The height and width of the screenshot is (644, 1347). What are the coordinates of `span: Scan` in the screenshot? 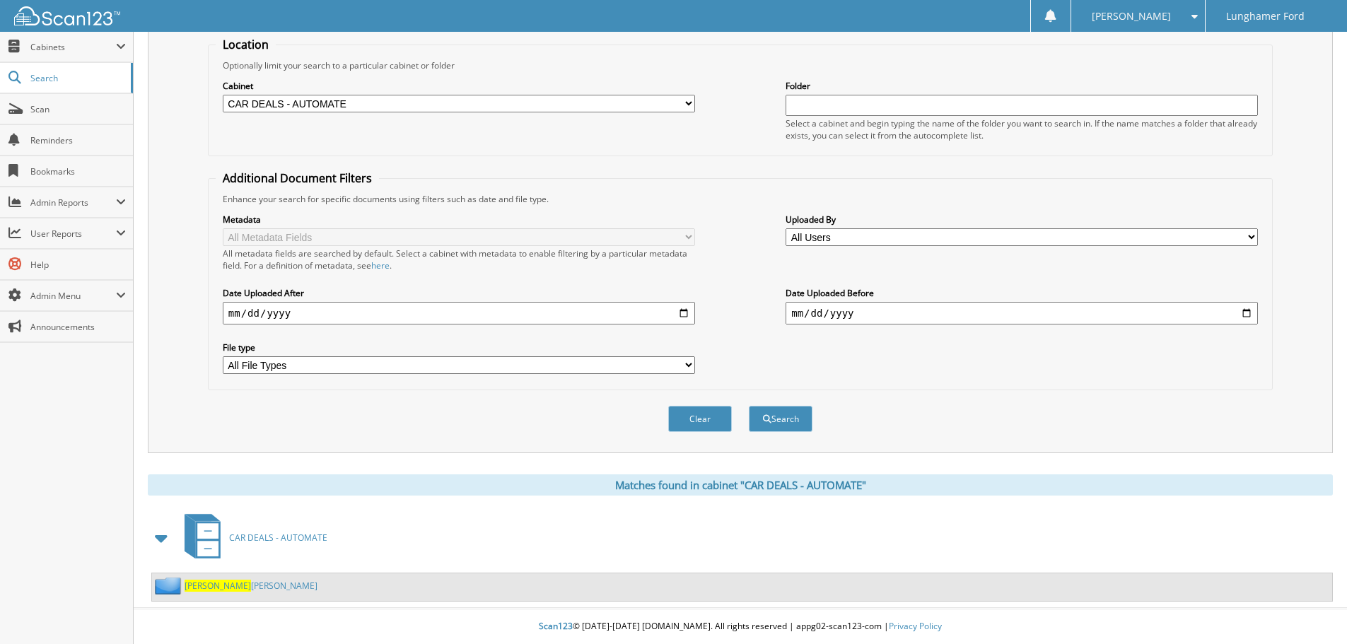 It's located at (78, 109).